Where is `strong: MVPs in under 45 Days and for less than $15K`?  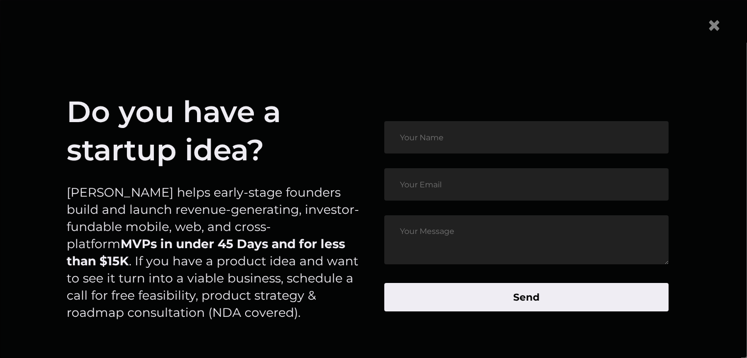 strong: MVPs in under 45 Days and for less than $15K is located at coordinates (206, 252).